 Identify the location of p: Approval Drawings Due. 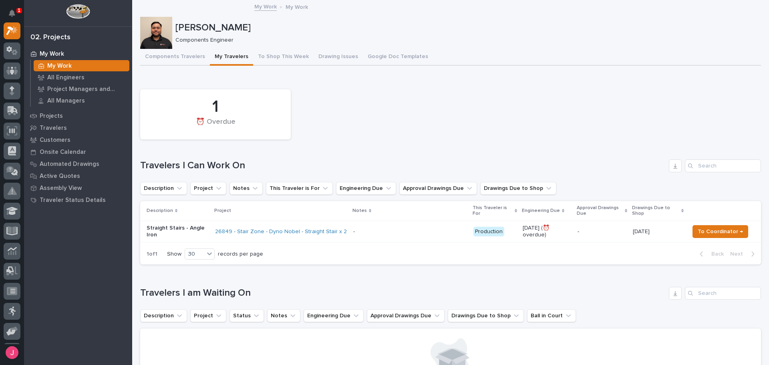
(600, 211).